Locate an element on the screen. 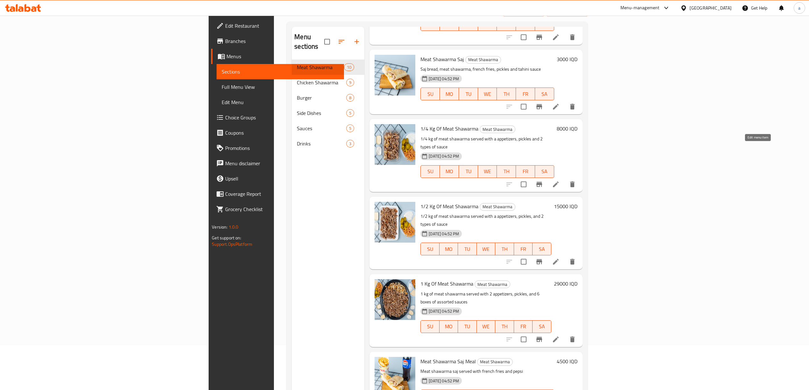 This screenshot has width=809, height=390. button: WE is located at coordinates (488, 172).